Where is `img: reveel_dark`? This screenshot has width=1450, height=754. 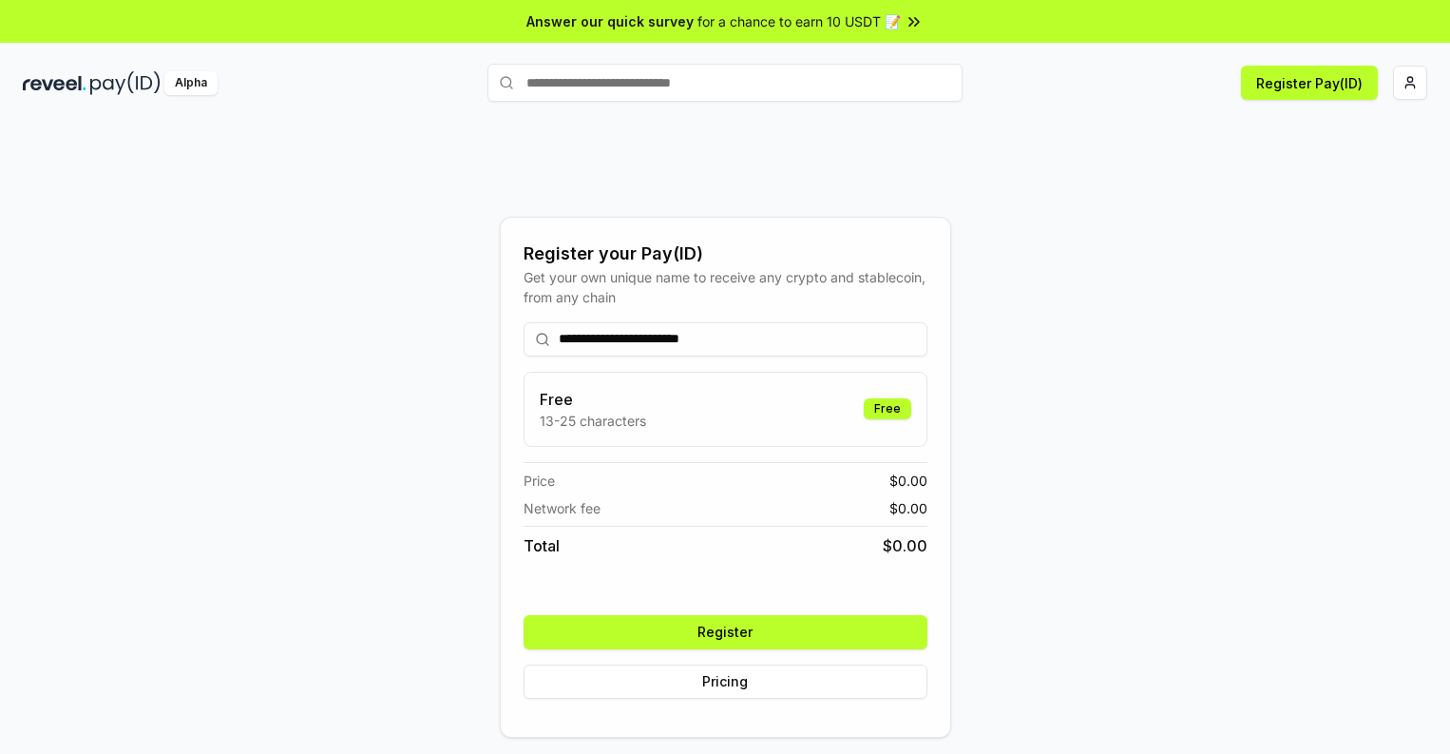
img: reveel_dark is located at coordinates (54, 83).